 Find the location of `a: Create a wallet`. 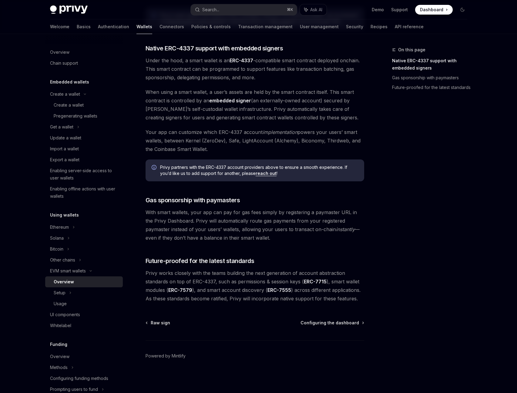

a: Create a wallet is located at coordinates (84, 105).